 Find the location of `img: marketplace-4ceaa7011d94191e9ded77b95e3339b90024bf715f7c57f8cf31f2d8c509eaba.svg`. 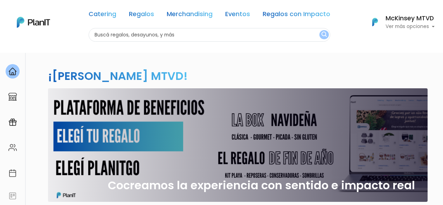

img: marketplace-4ceaa7011d94191e9ded77b95e3339b90024bf715f7c57f8cf31f2d8c509eaba.svg is located at coordinates (13, 97).